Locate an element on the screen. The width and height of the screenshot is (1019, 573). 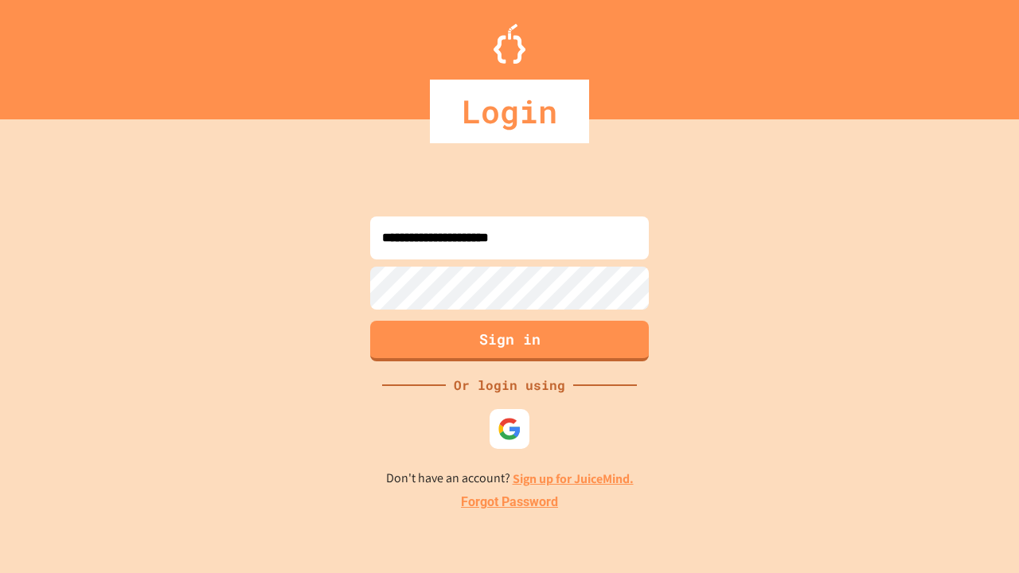
img: Logo.svg is located at coordinates (510, 44).